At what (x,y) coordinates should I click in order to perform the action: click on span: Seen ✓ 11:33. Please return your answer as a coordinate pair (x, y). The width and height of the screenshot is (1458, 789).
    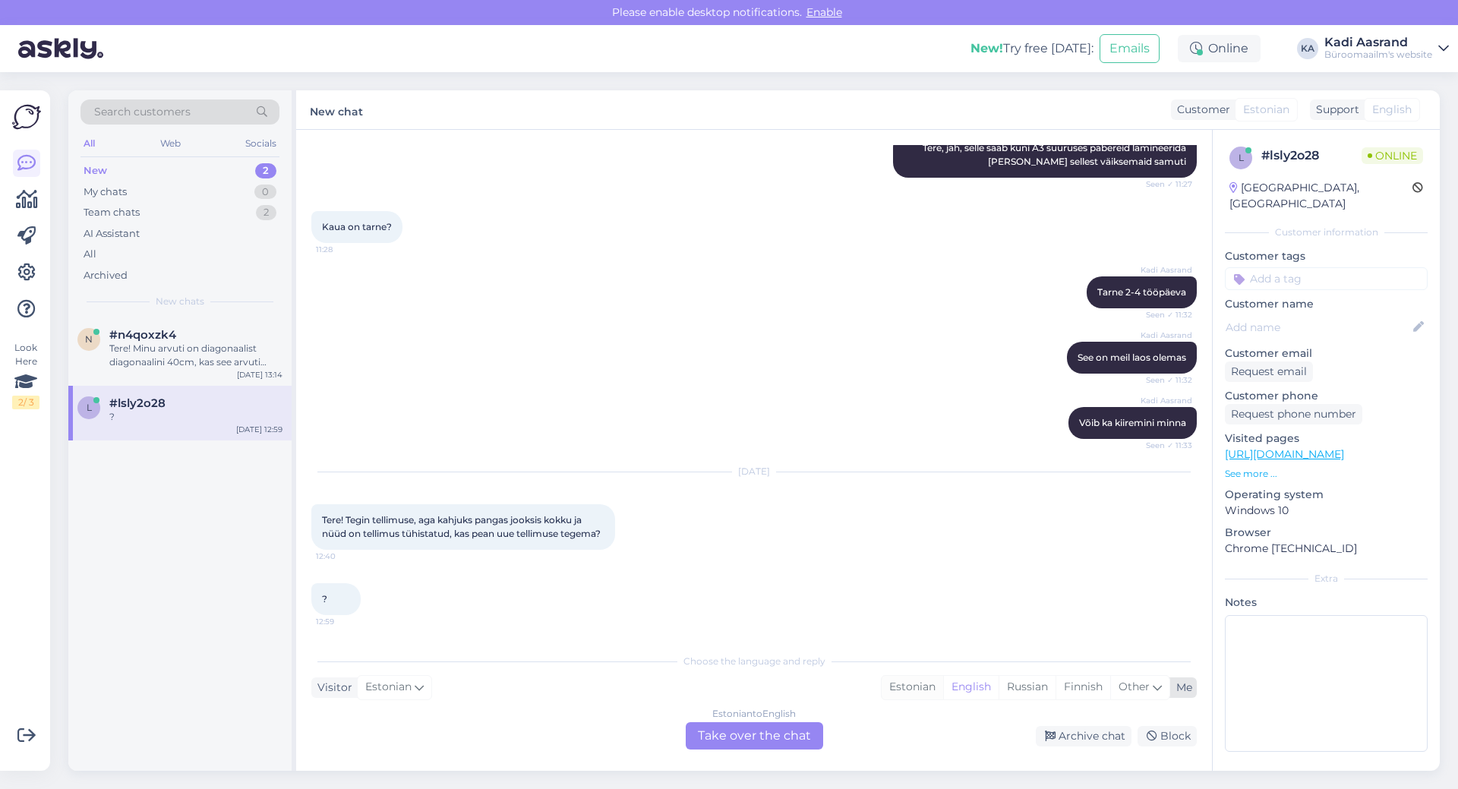
    Looking at the image, I should click on (1164, 445).